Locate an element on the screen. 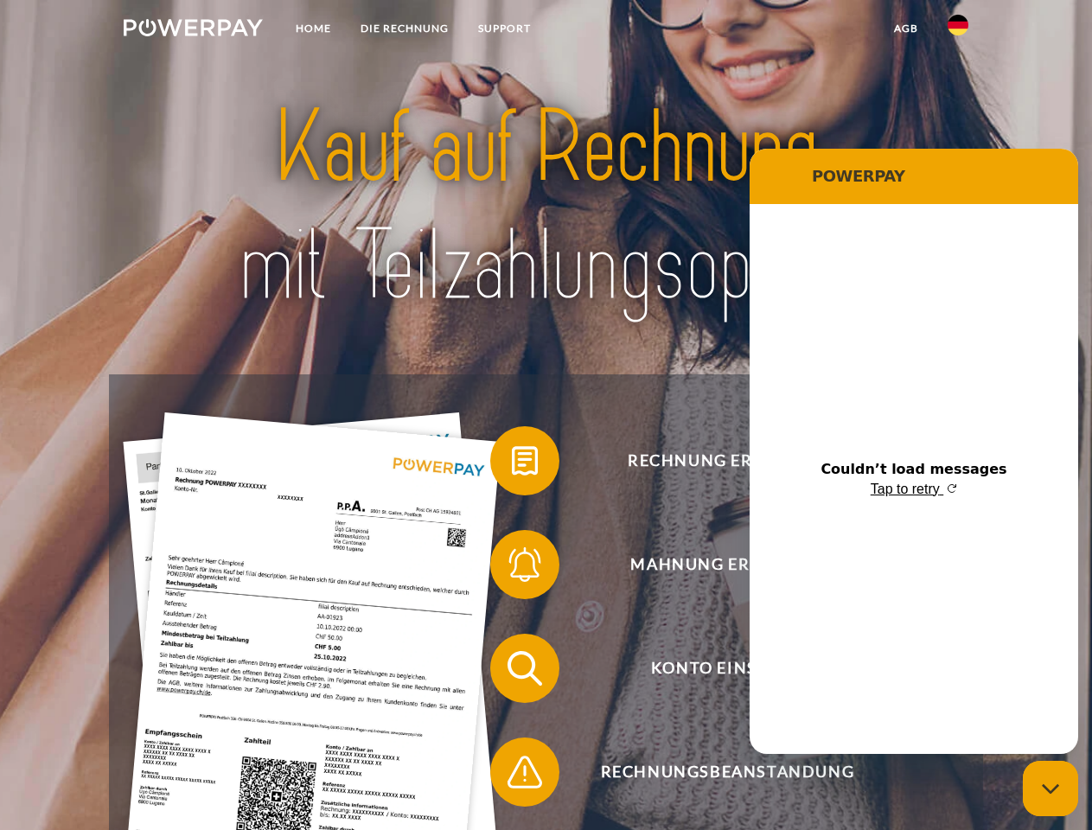  button: Rechnungsbeanstandung is located at coordinates (715, 772).